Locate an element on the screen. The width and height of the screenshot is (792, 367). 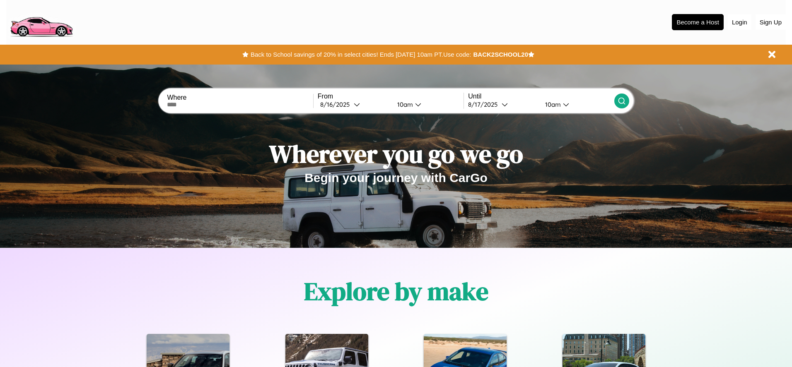
img: logo is located at coordinates (41, 22).